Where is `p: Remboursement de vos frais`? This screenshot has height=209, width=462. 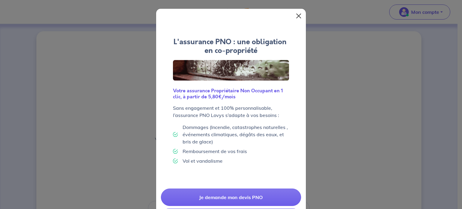
p: Remboursement de vos frais is located at coordinates (215, 151).